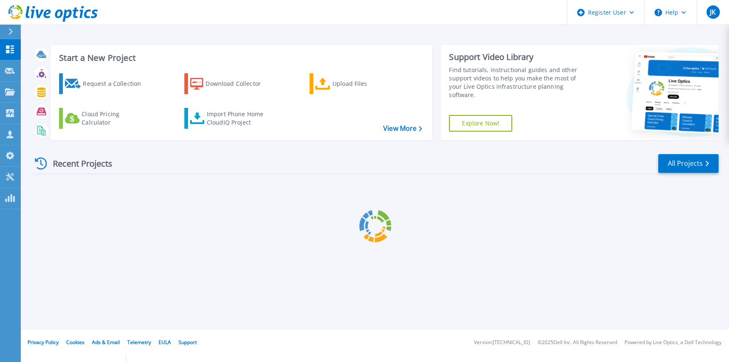  Describe the element at coordinates (241, 58) in the screenshot. I see `h3: Start a New Project` at that location.